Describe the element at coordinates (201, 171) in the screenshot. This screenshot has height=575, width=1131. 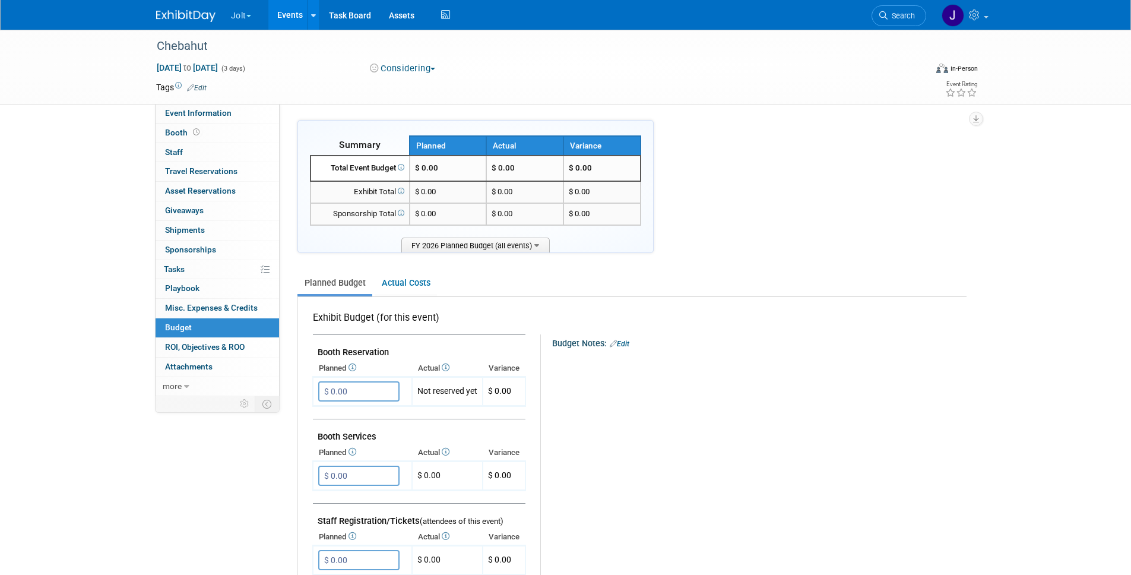
I see `span: Travel Reservations` at that location.